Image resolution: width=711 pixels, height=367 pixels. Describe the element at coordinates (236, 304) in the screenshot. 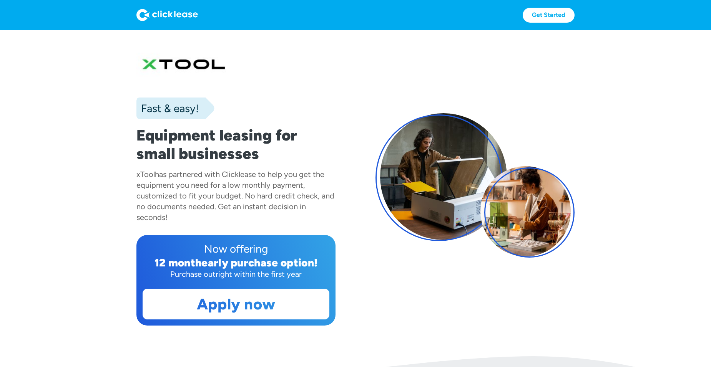

I see `a: Apply now` at that location.